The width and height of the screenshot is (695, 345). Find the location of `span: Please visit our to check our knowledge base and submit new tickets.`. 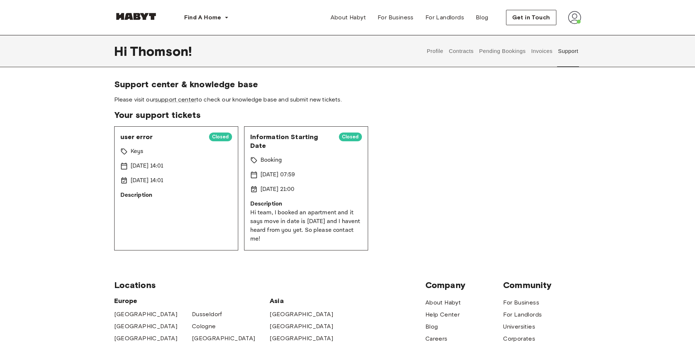

span: Please visit our to check our knowledge base and submit new tickets. is located at coordinates (348, 100).